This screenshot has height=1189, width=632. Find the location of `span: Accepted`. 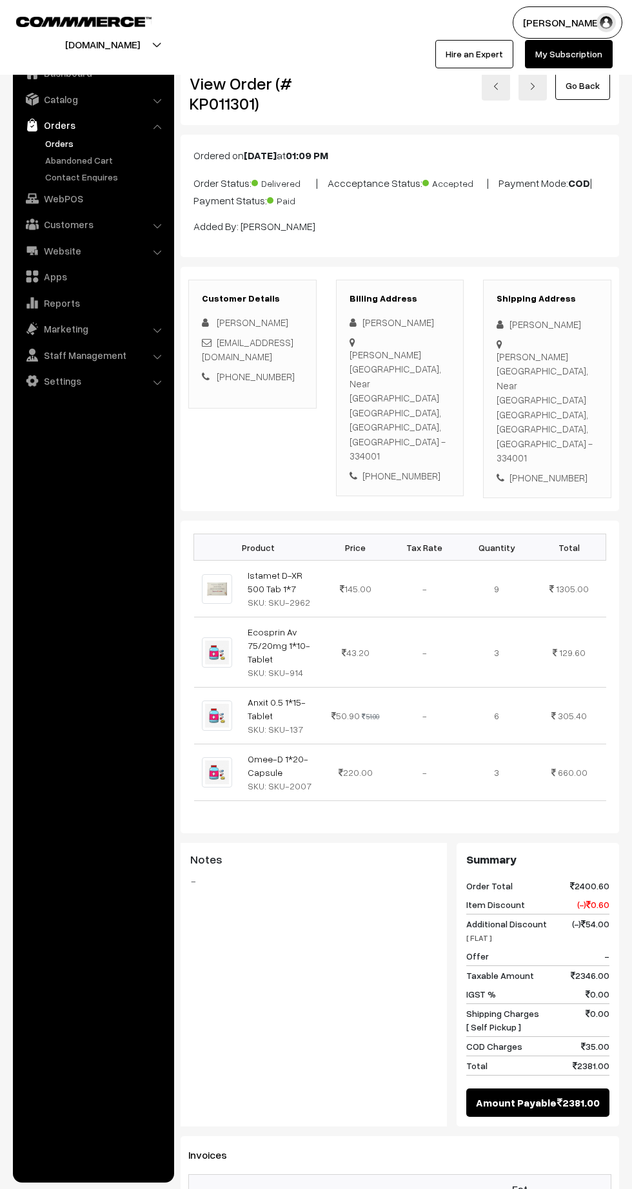

span: Accepted is located at coordinates (454, 182).